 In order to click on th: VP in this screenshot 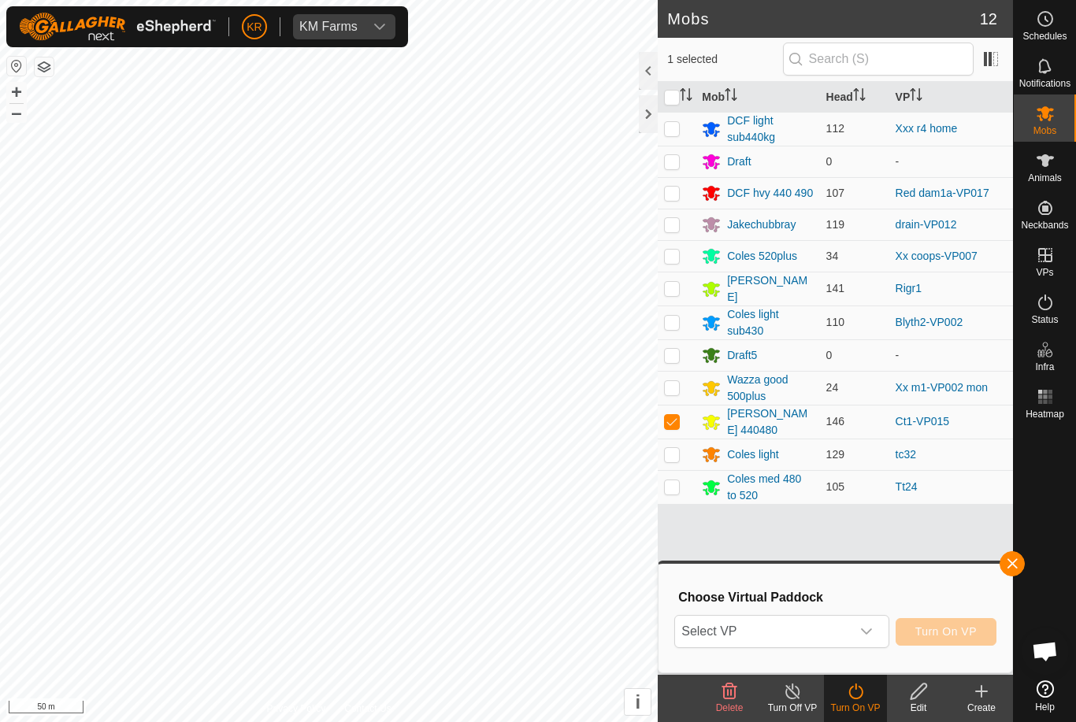, I will do `click(951, 97)`.